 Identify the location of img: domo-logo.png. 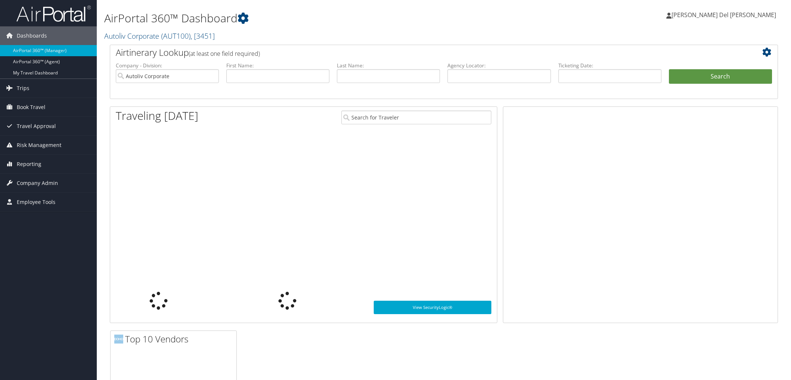
(119, 339).